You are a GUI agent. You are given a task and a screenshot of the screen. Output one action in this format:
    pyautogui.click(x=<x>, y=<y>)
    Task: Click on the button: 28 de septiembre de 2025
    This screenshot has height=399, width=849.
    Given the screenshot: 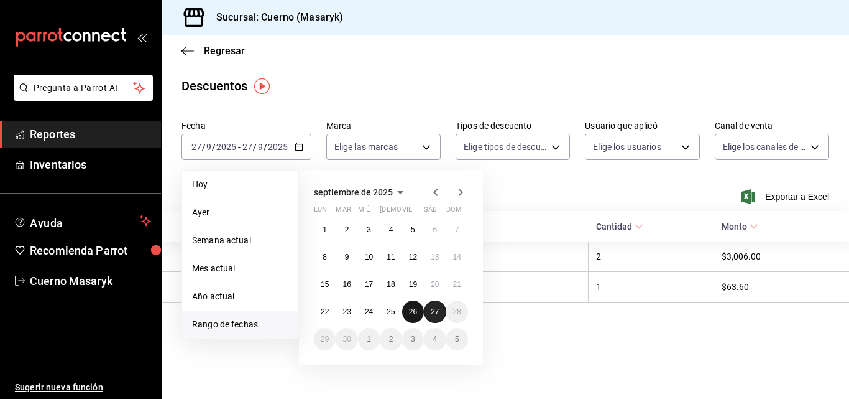 What is the action you would take?
    pyautogui.click(x=457, y=312)
    